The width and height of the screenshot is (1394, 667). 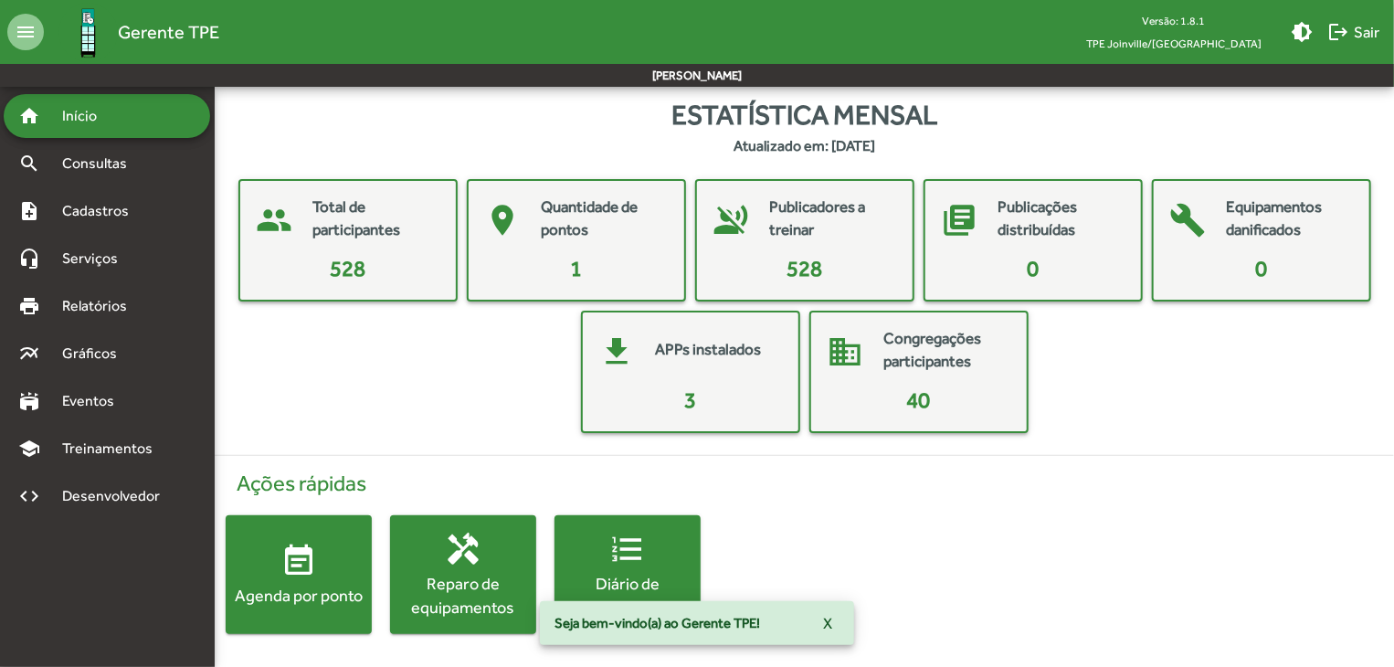 What do you see at coordinates (919, 399) in the screenshot?
I see `span: 40` at bounding box center [919, 399].